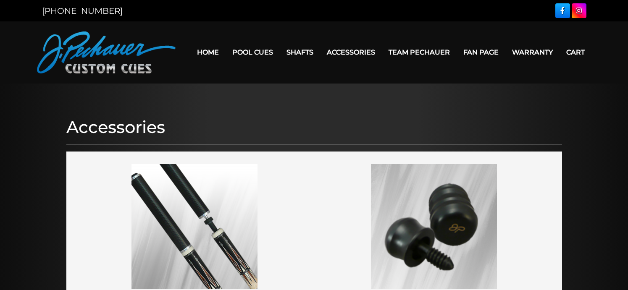 The width and height of the screenshot is (628, 290). Describe the element at coordinates (106, 53) in the screenshot. I see `img: Pechauer Custom Cues` at that location.